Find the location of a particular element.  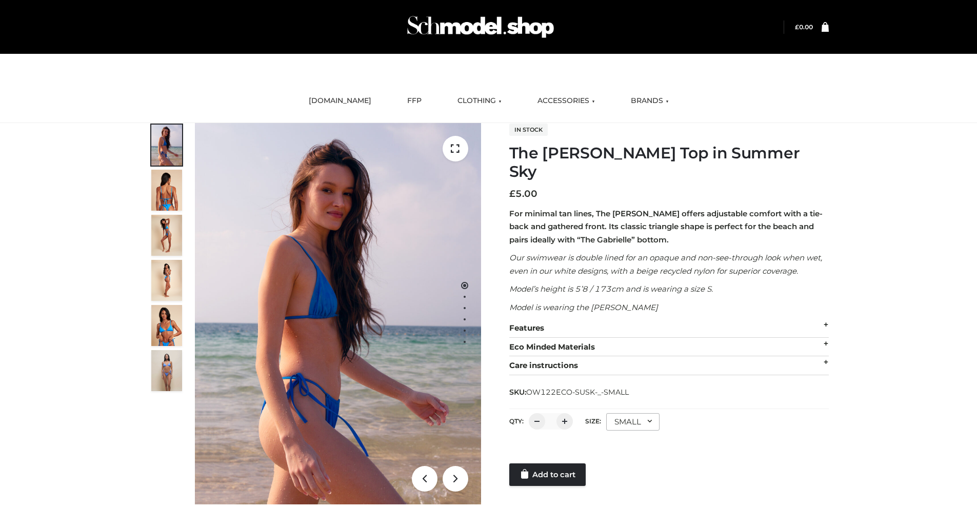

a: BRANDS is located at coordinates (650, 101).